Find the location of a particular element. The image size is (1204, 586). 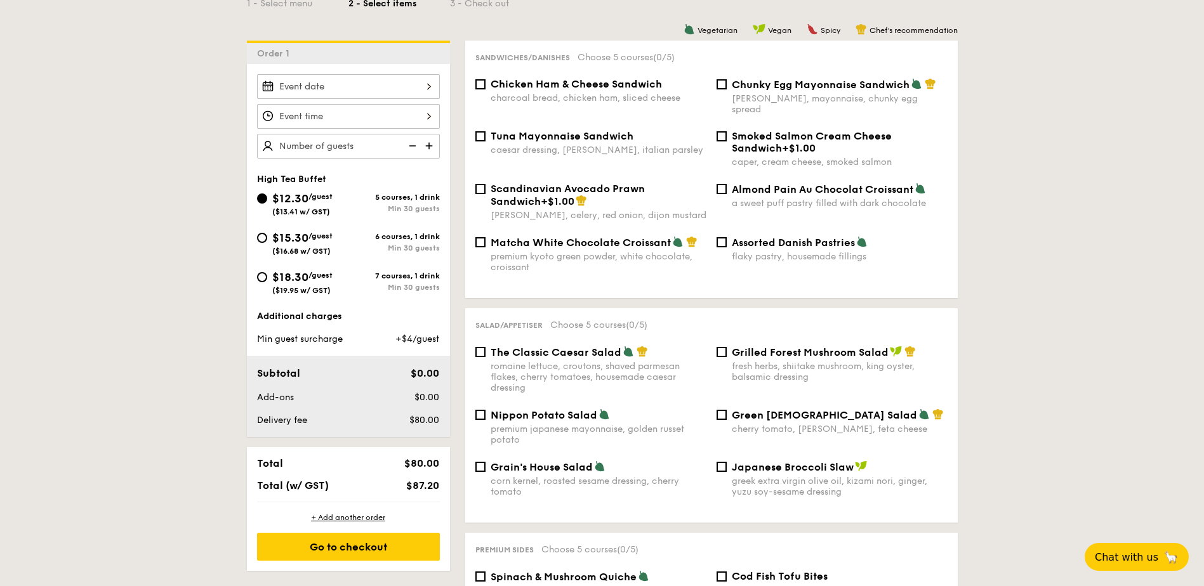

div: premium japanese mayonnaise, golden russet potato is located at coordinates (598, 435).